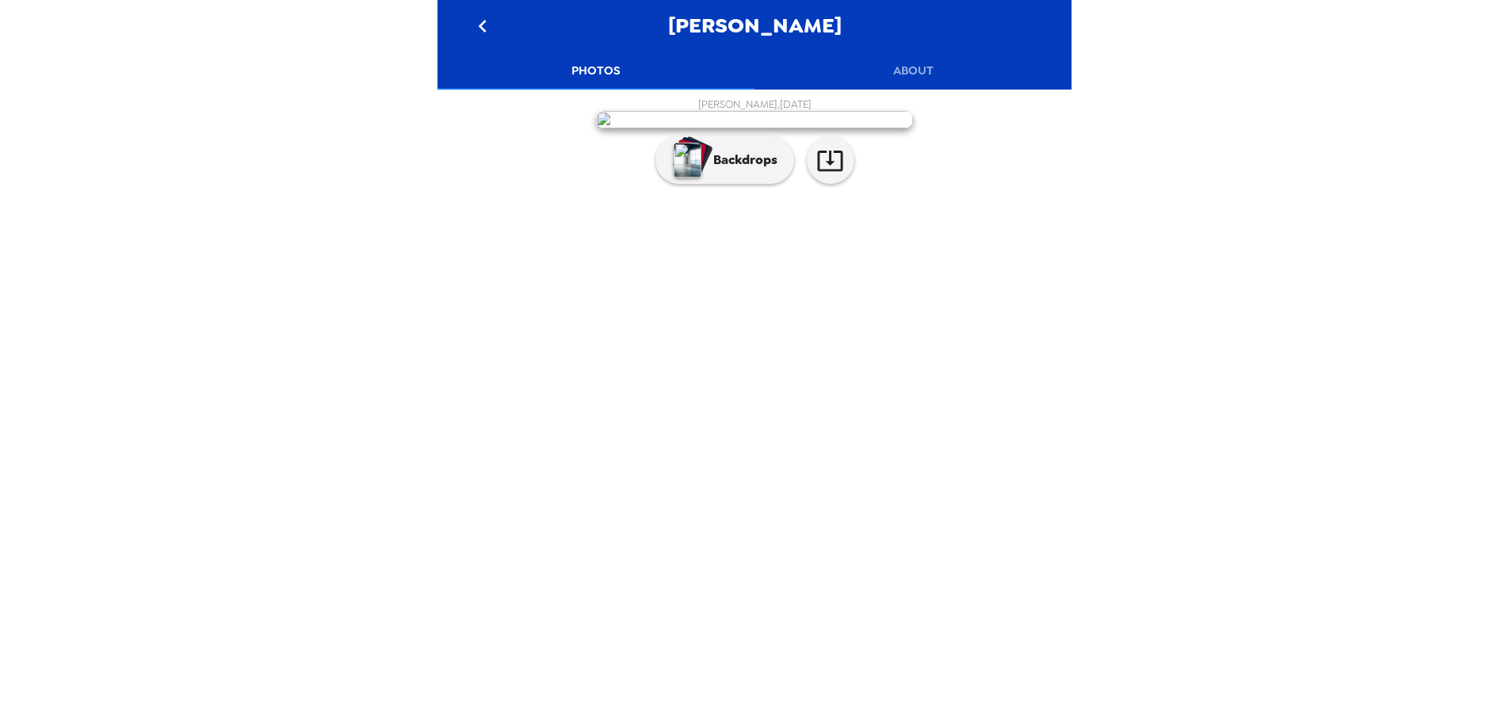 Image resolution: width=1509 pixels, height=714 pixels. What do you see at coordinates (741, 160) in the screenshot?
I see `p: Backdrops` at bounding box center [741, 160].